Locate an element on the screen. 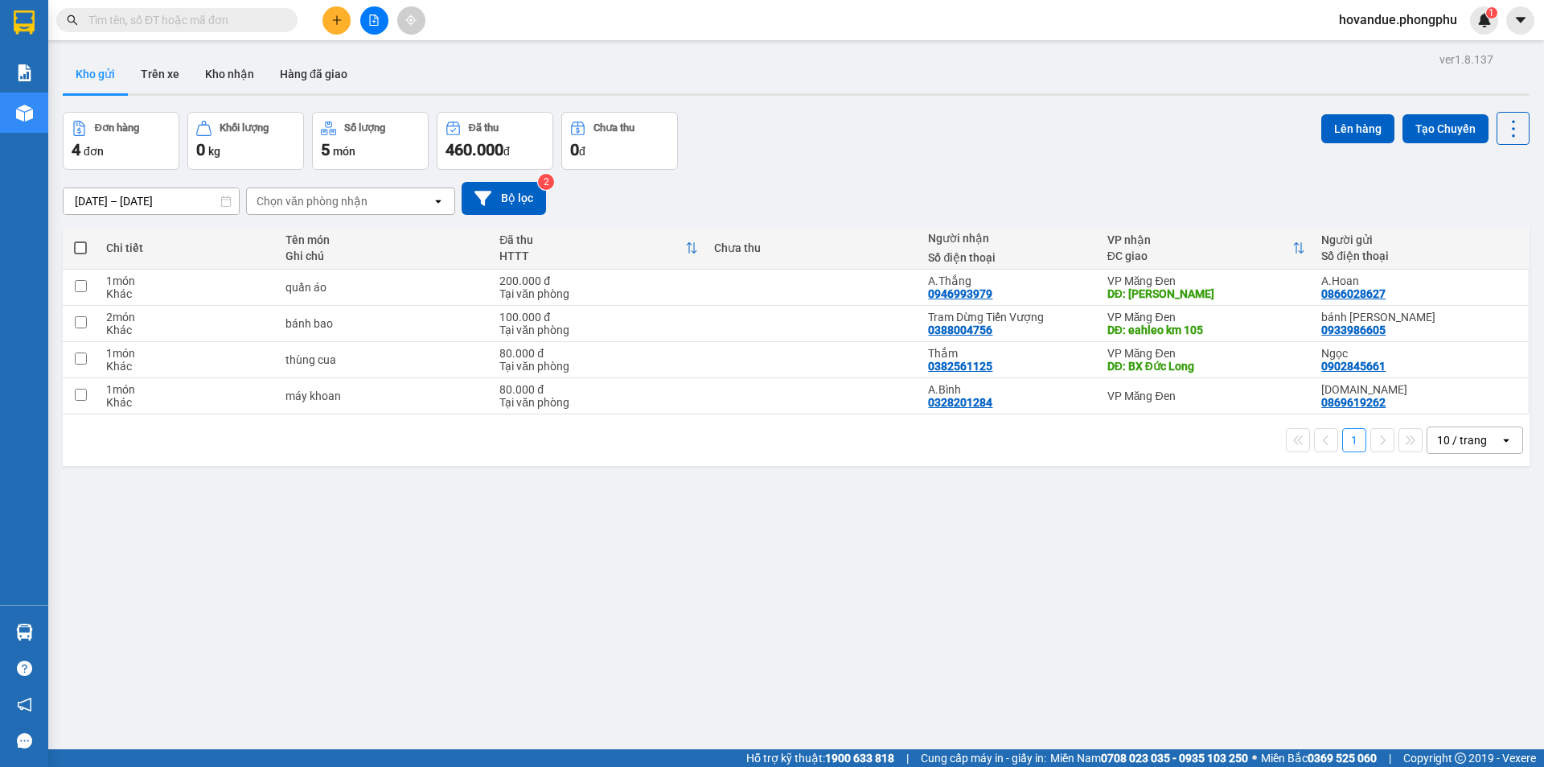 Image resolution: width=1544 pixels, height=767 pixels. div: thùng cua is located at coordinates (384, 360).